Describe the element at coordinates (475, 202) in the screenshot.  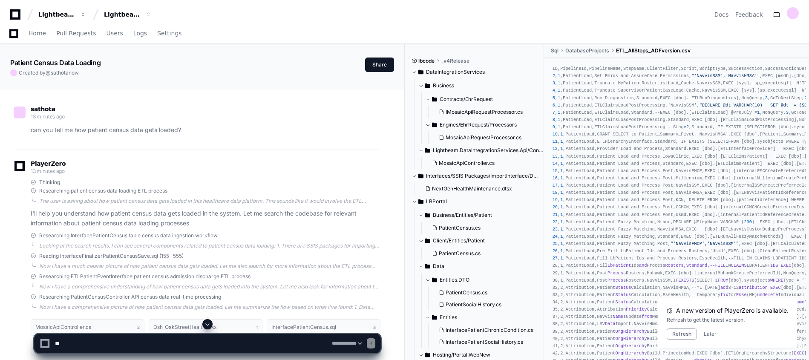
I see `button: LBPortal` at that location.